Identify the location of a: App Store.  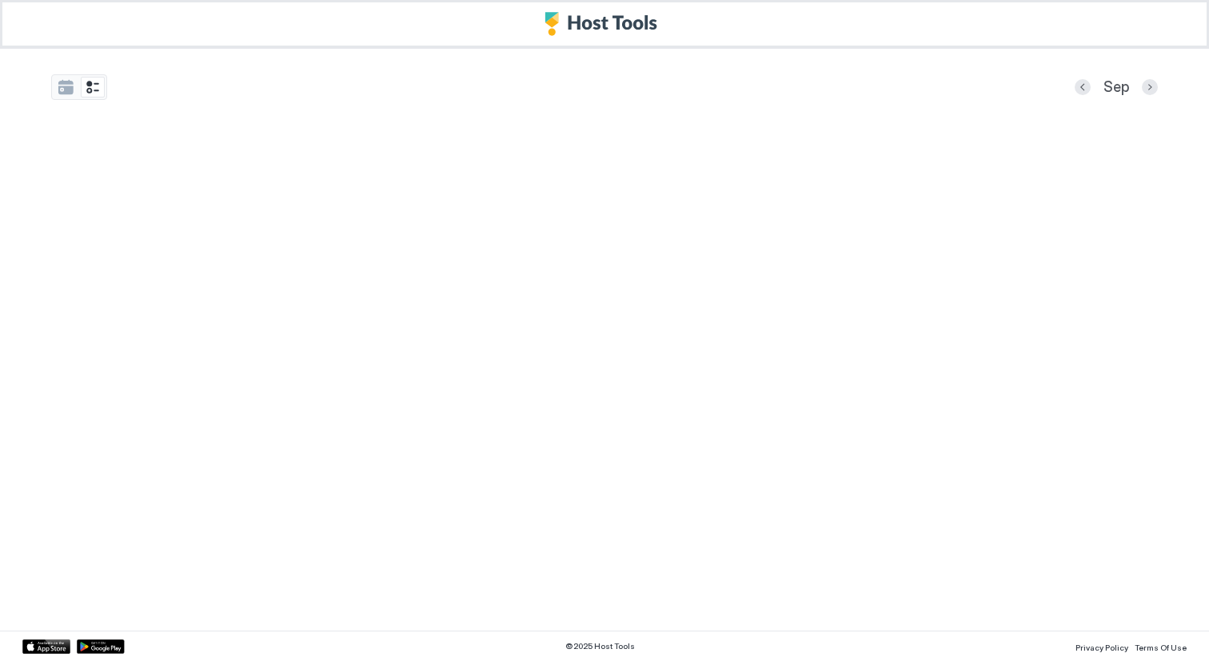
(46, 647).